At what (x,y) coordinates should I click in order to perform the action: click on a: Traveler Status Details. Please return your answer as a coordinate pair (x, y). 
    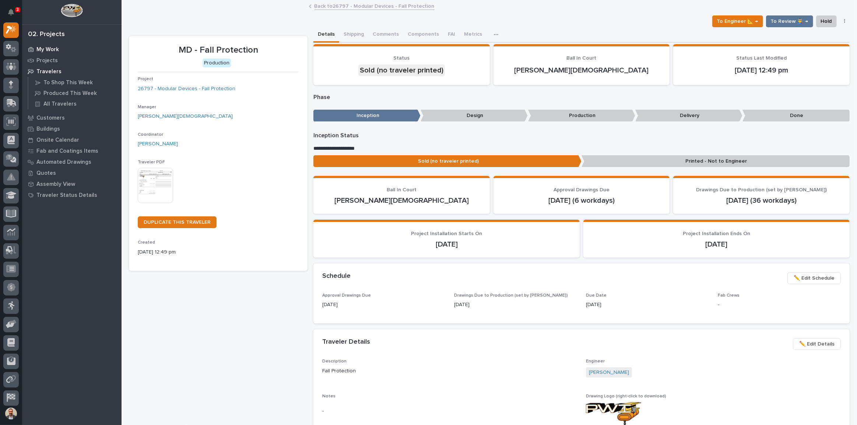
    Looking at the image, I should click on (72, 195).